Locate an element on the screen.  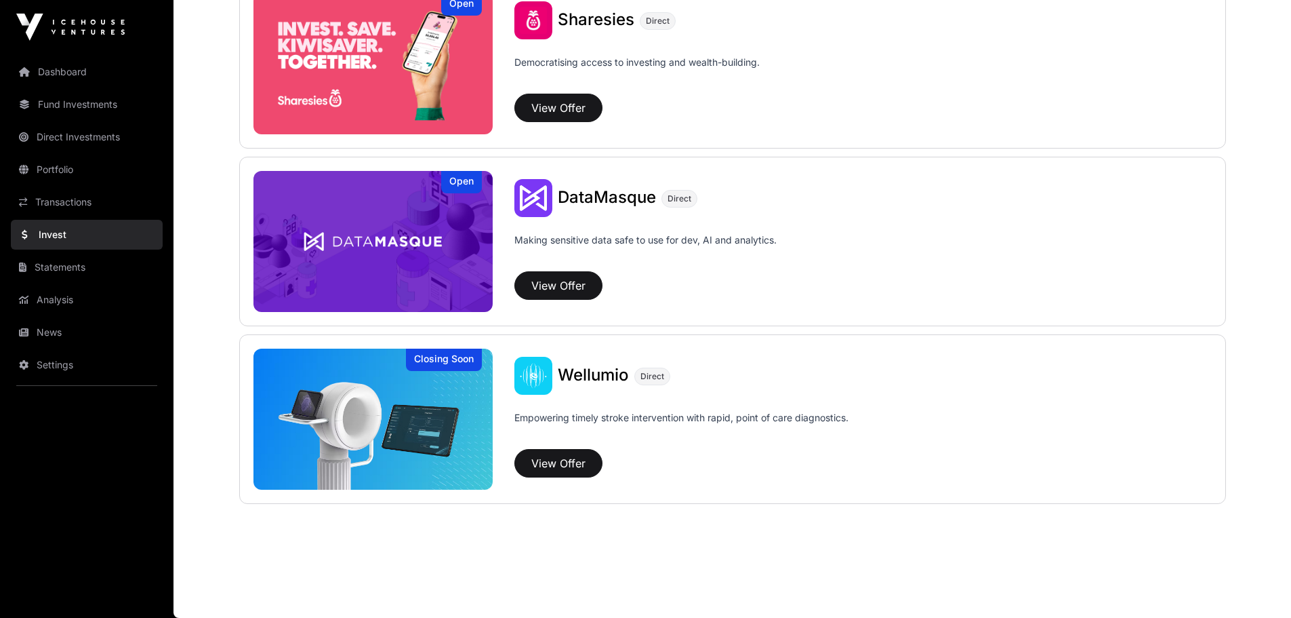
span: Wellumio is located at coordinates (593, 374).